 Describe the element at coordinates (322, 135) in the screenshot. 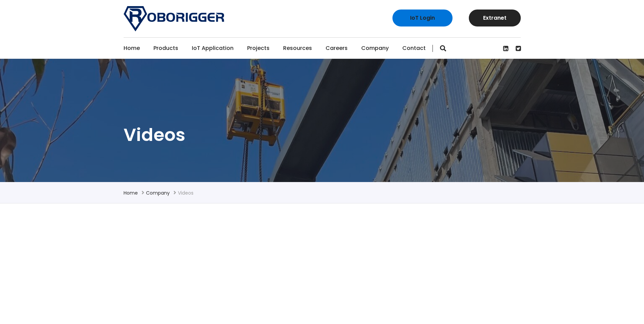

I see `h1: Videos` at that location.